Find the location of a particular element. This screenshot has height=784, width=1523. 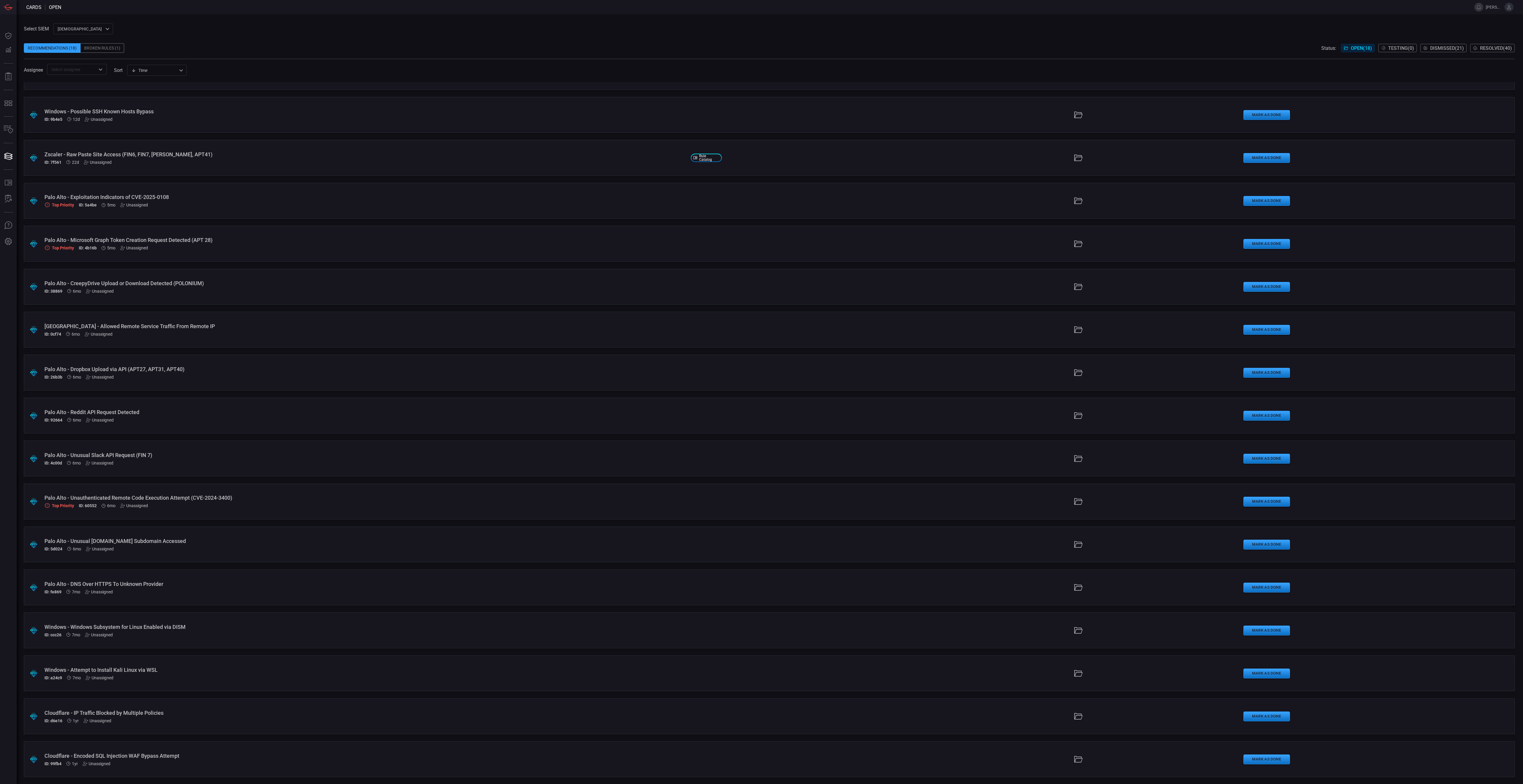

span: Mar 03, 2025 1:55 AM is located at coordinates (76, 591).